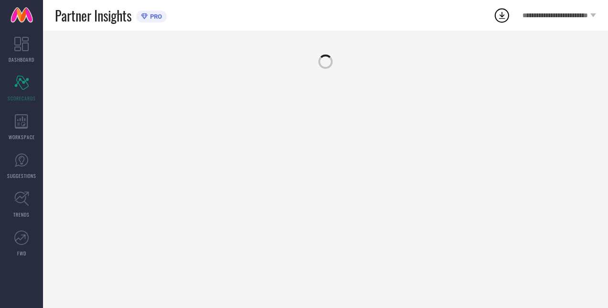  What do you see at coordinates (21, 137) in the screenshot?
I see `span: WORKSPACE` at bounding box center [21, 137].